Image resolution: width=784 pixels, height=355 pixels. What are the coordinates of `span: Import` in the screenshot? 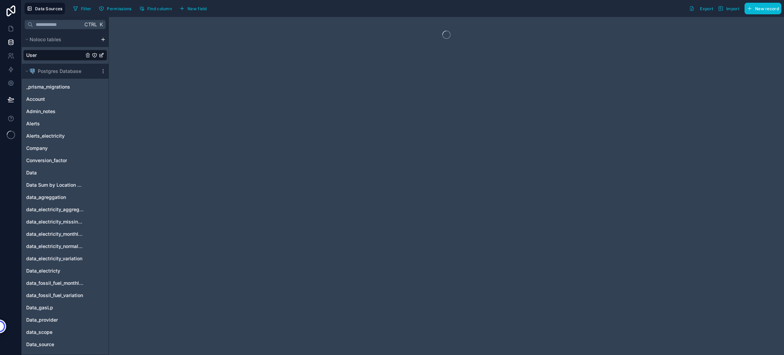 It's located at (733, 9).